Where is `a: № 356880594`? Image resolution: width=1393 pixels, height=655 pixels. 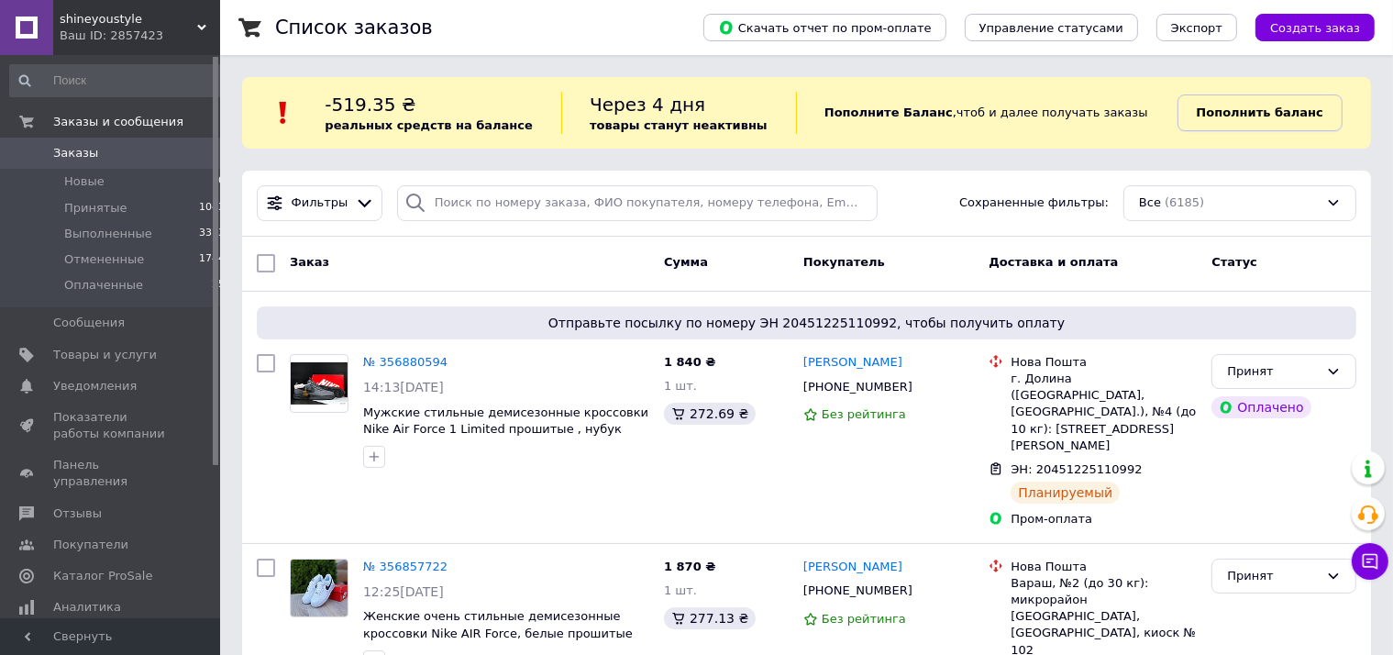
a: № 356880594 is located at coordinates (405, 361).